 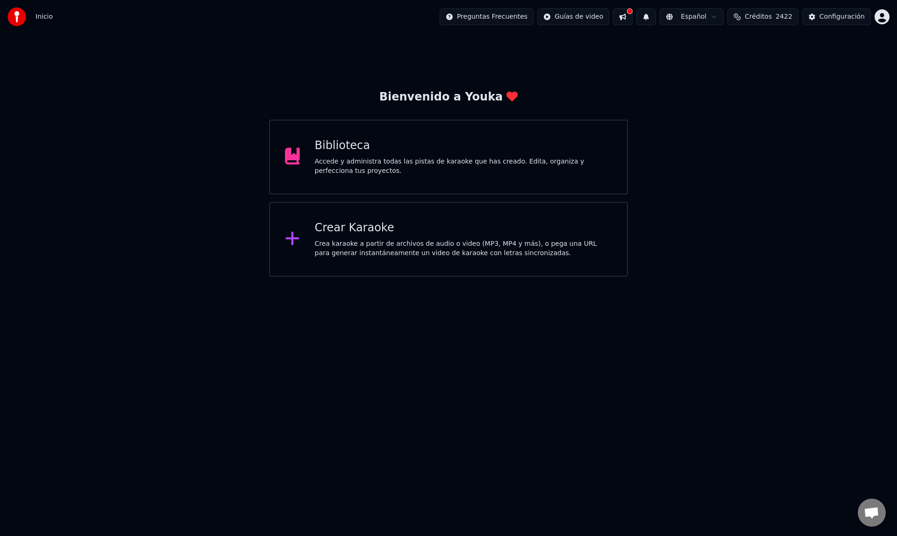 I want to click on nav: breadcrumb, so click(x=44, y=17).